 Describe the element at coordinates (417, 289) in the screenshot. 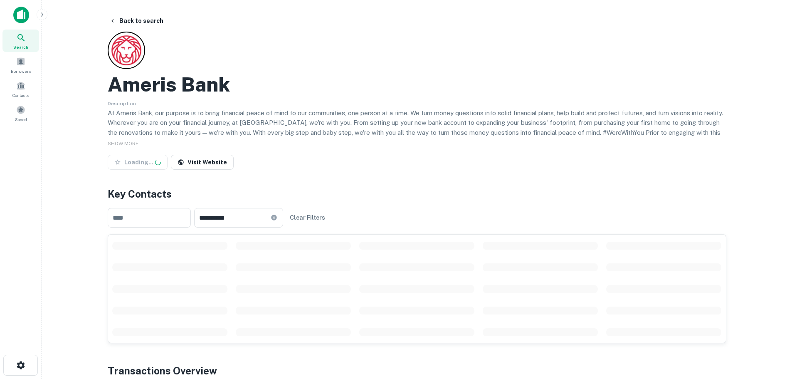

I see `div: scrollable content` at that location.